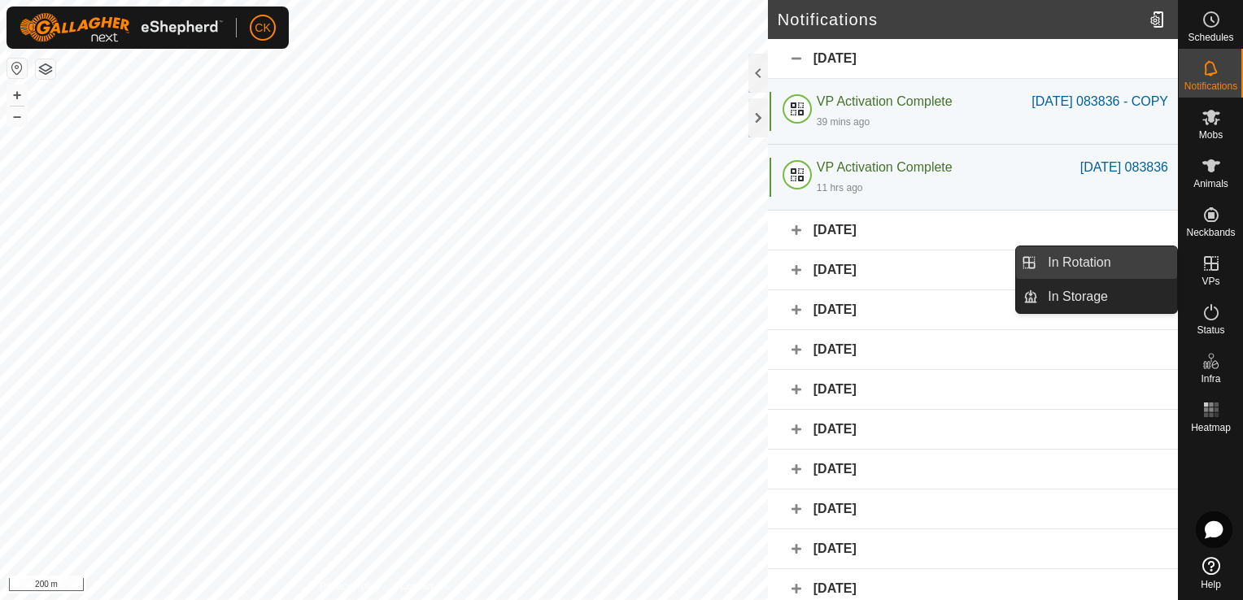 This screenshot has height=600, width=1243. I want to click on span: CK, so click(262, 28).